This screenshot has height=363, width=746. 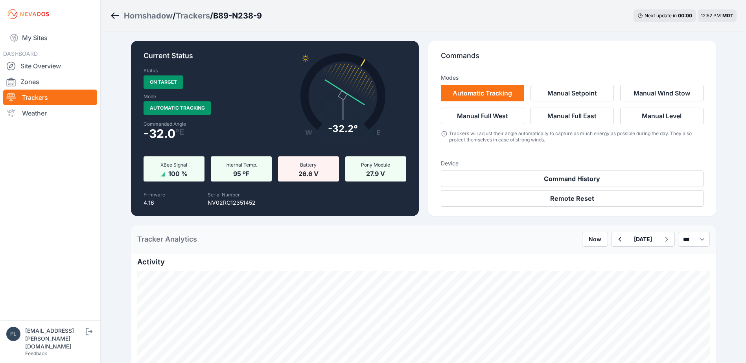 I want to click on span: On Target, so click(x=163, y=82).